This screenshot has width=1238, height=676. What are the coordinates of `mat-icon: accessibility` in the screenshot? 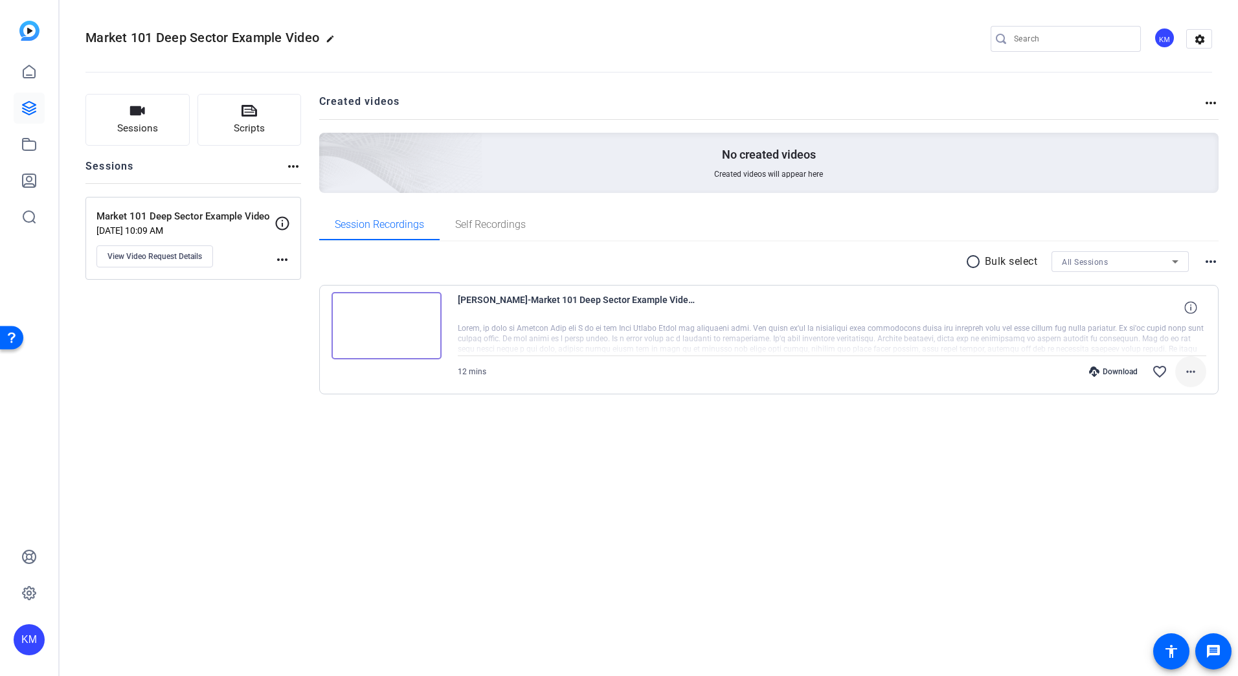 It's located at (1172, 652).